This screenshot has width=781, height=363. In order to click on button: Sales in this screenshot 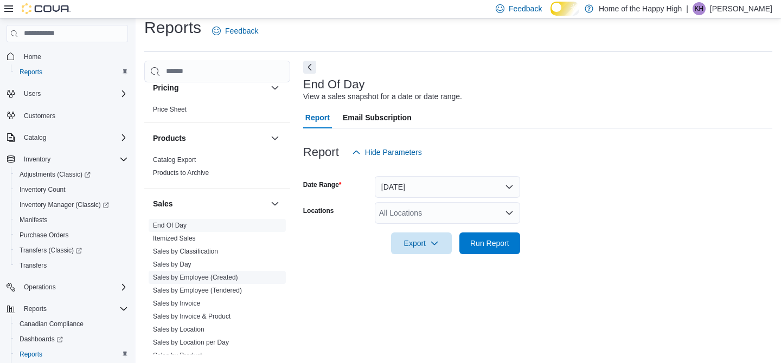, I will do `click(209, 204)`.